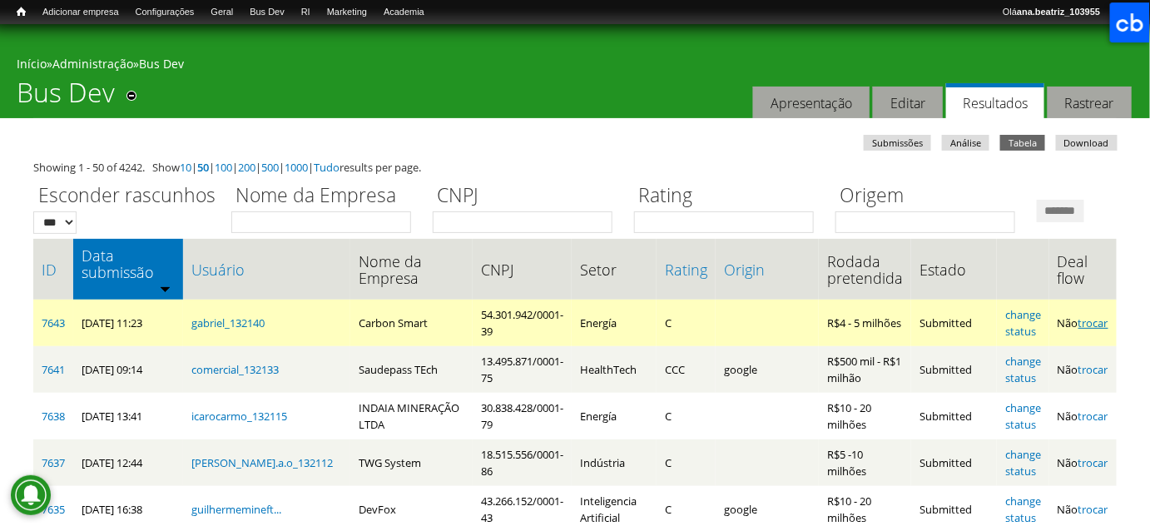  What do you see at coordinates (81, 12) in the screenshot?
I see `a: Adicionar empresa` at bounding box center [81, 12].